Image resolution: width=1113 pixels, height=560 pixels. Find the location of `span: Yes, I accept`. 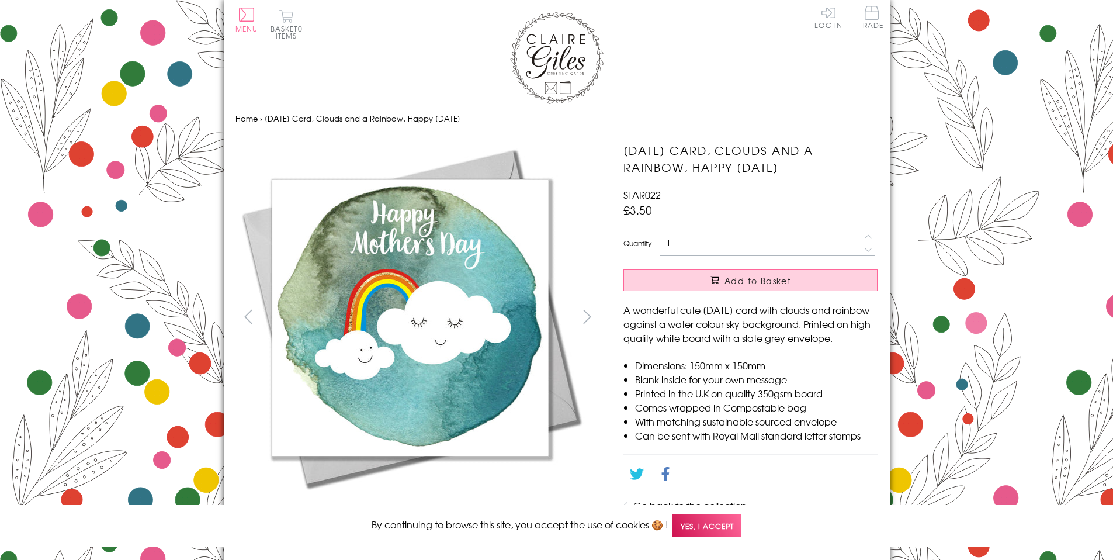

span: Yes, I accept is located at coordinates (707, 525).